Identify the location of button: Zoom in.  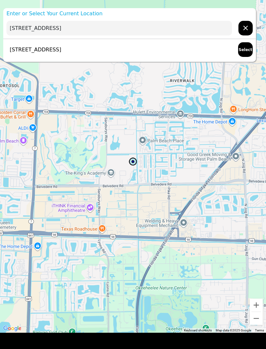
(257, 305).